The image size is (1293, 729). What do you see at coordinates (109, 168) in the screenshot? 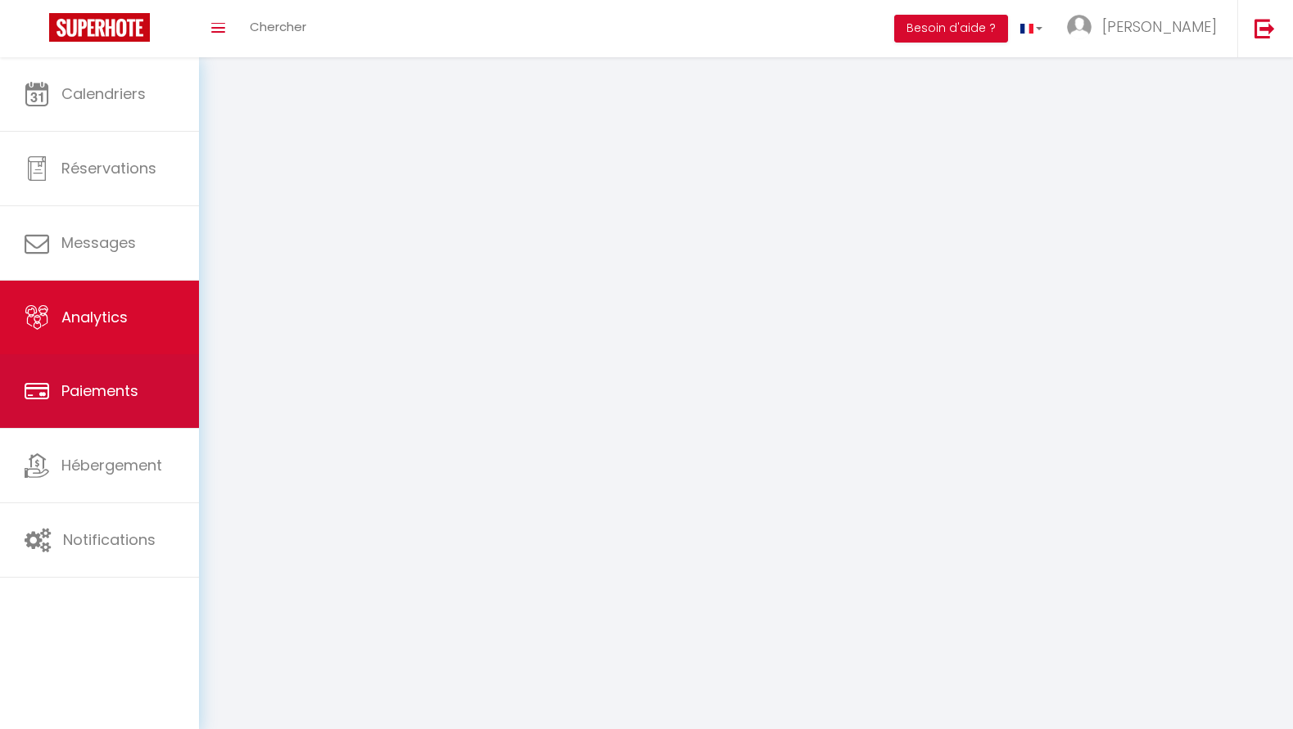
I see `span: Réservations` at bounding box center [109, 168].